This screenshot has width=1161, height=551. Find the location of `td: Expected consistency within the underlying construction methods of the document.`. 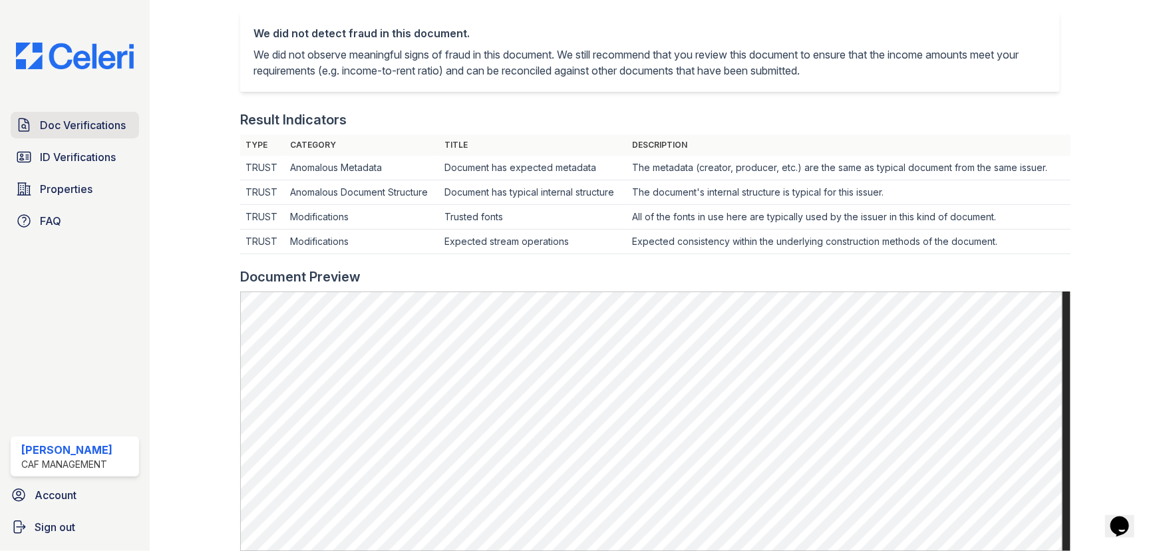

td: Expected consistency within the underlying construction methods of the document. is located at coordinates (848, 242).